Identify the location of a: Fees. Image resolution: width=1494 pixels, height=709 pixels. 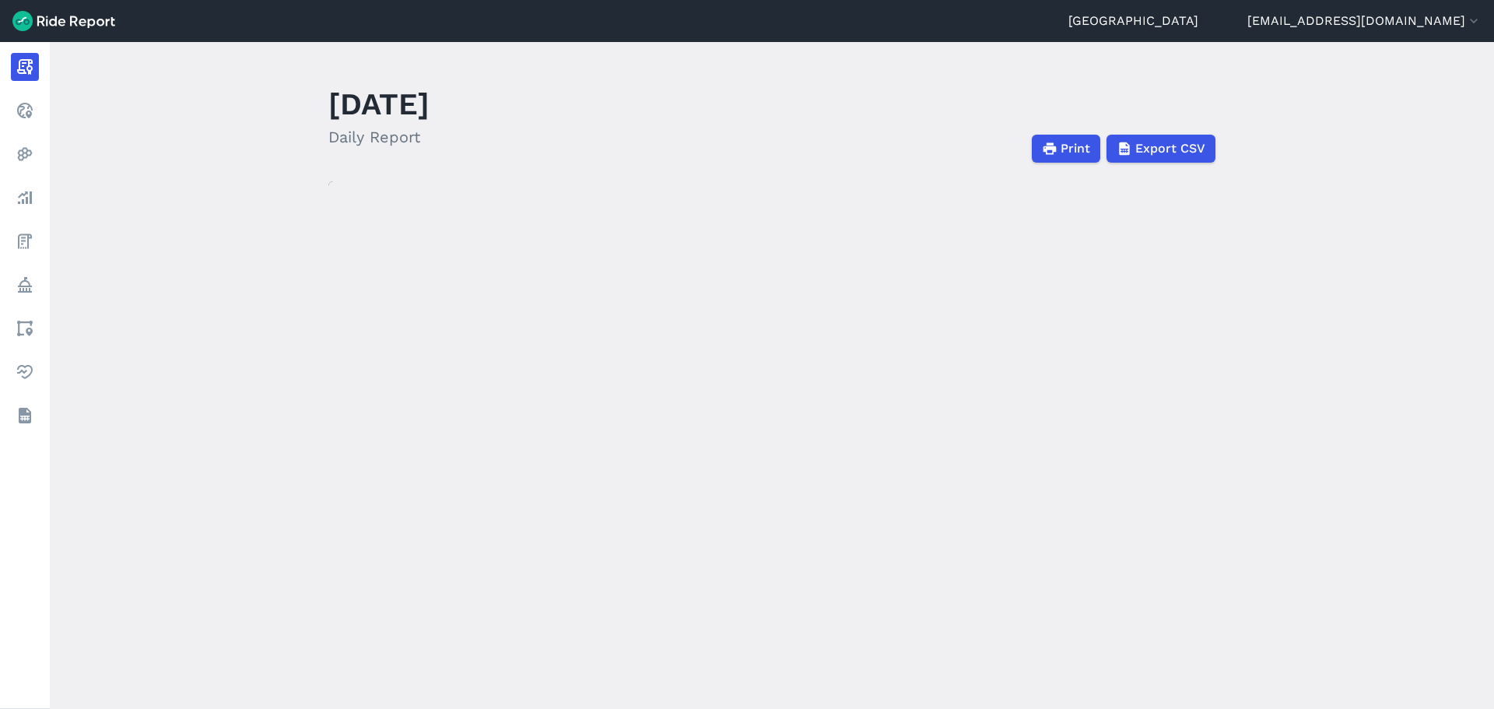
(25, 241).